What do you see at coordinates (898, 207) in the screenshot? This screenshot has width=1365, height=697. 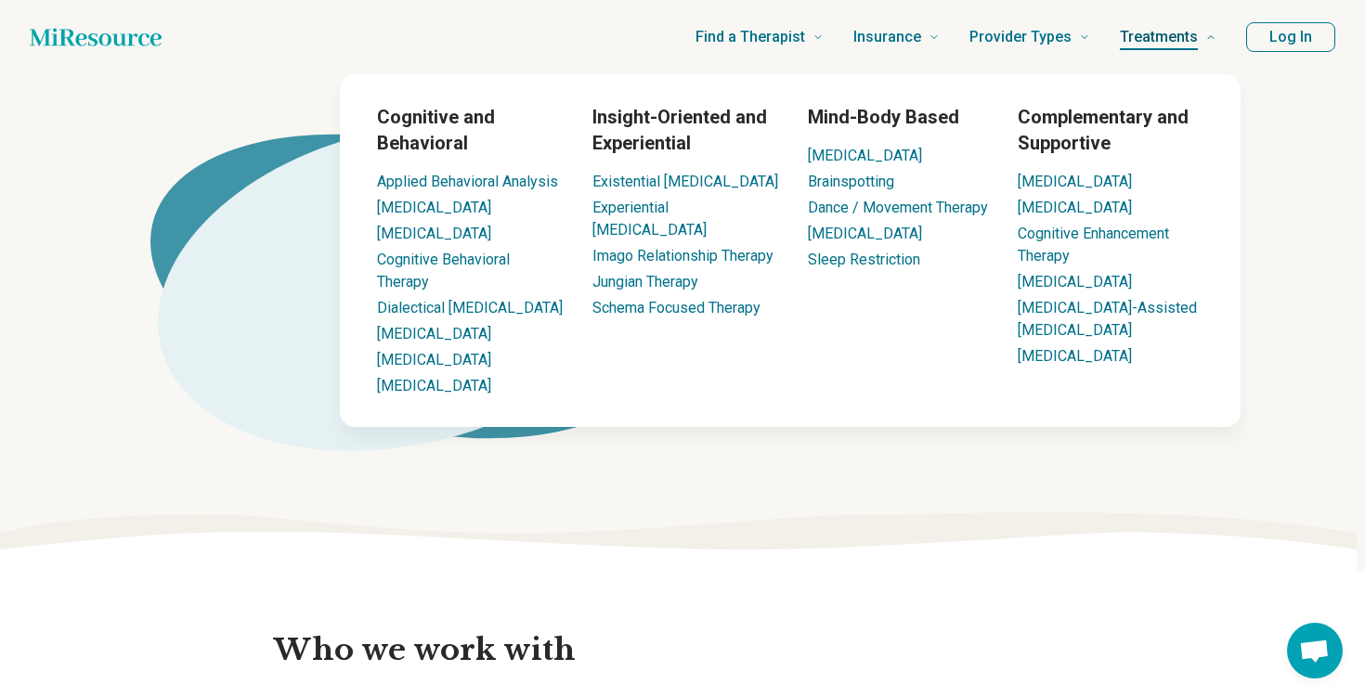 I see `a: Dance / Movement Therapy` at bounding box center [898, 207].